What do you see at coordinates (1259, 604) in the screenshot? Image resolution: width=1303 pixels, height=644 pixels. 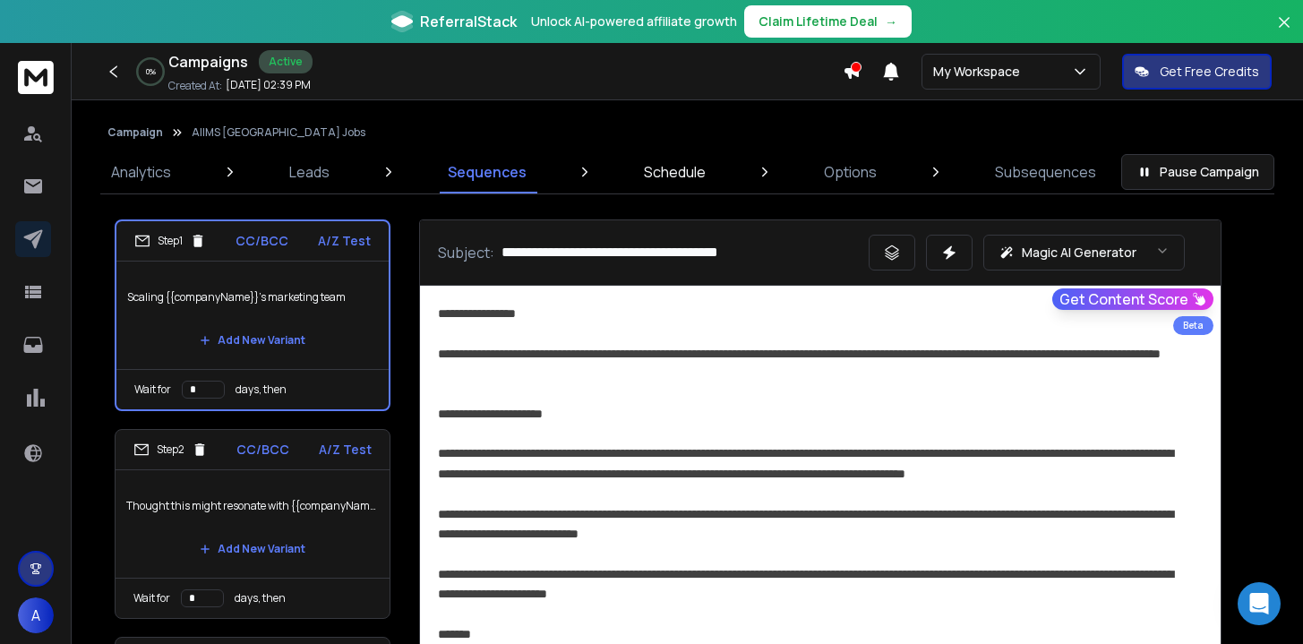 I see `div: Open Intercom Messenger` at bounding box center [1259, 604].